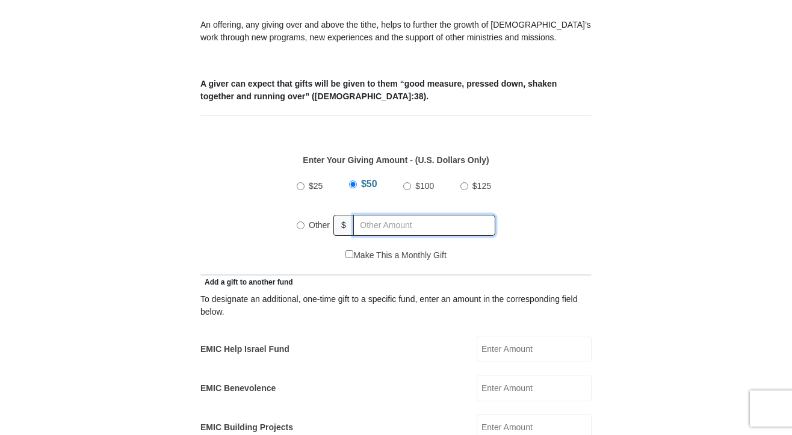  Describe the element at coordinates (238, 388) in the screenshot. I see `label: EMIC Benevolence` at that location.